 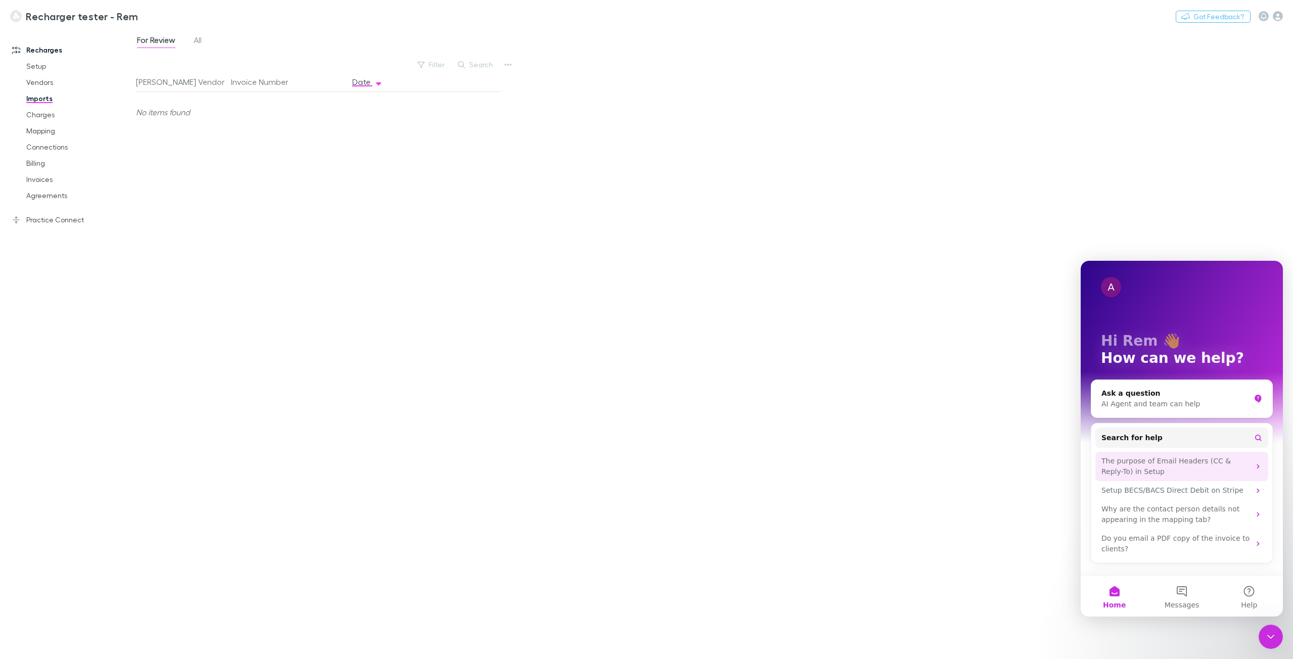 I want to click on div: Ask a question, so click(x=95, y=132).